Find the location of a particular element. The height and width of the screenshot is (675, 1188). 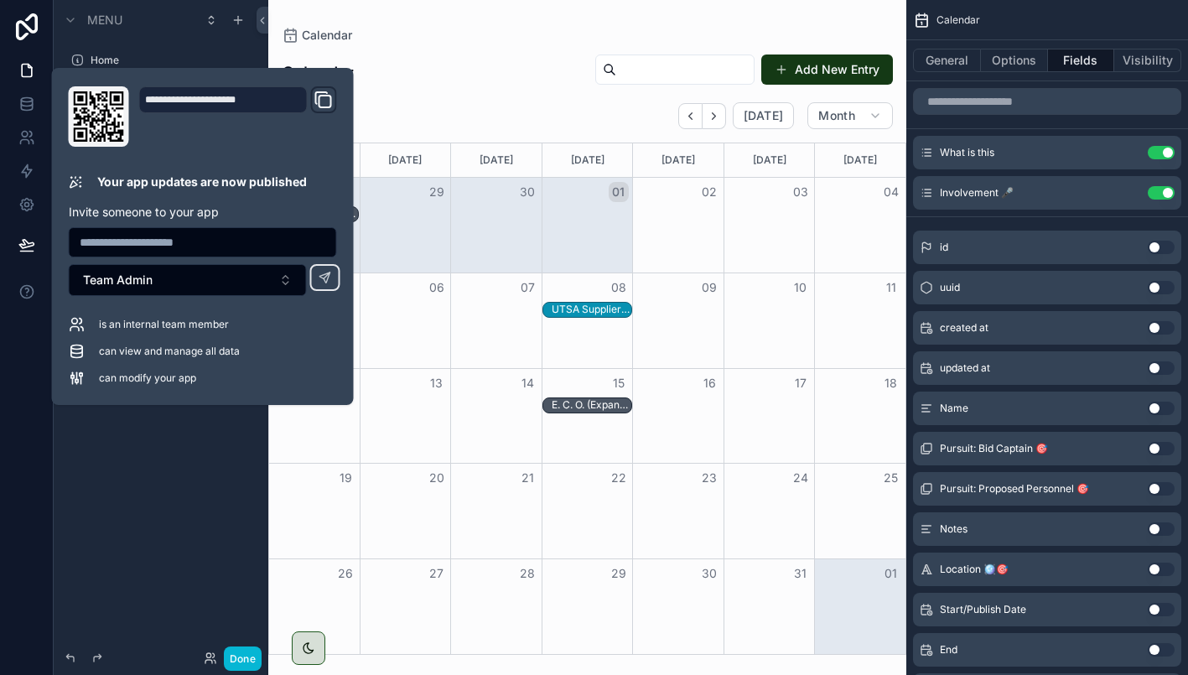

button: Select Button is located at coordinates (188, 280).